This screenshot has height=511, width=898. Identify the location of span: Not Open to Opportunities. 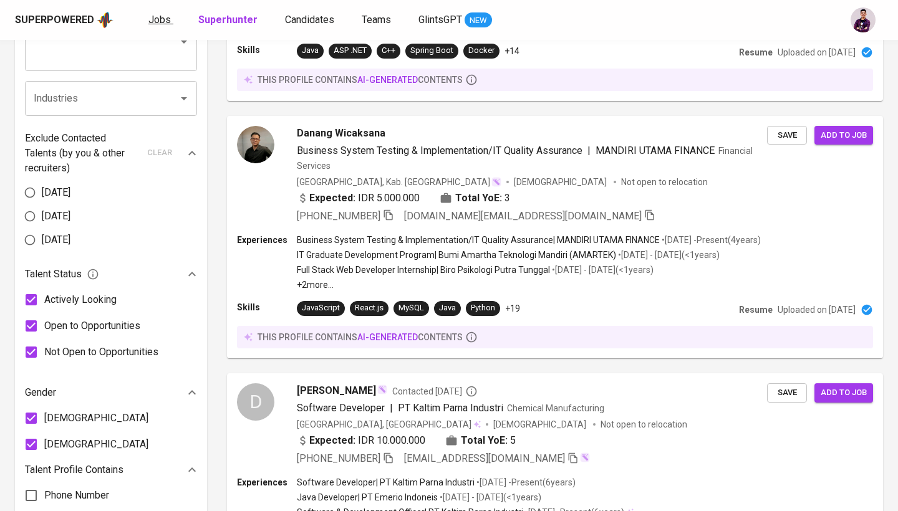
(101, 352).